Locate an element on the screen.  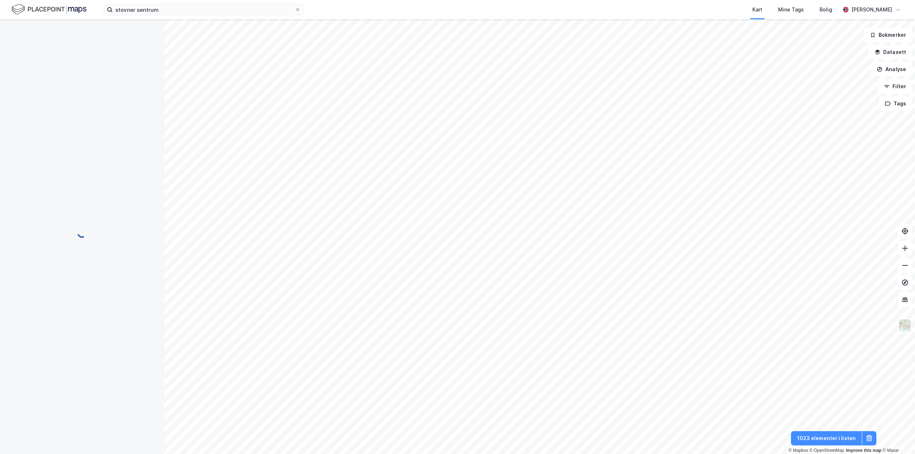
img: spinner.a6d8c91a73a9ac5275cf975e30b51cfb.svg is located at coordinates (82, 233).